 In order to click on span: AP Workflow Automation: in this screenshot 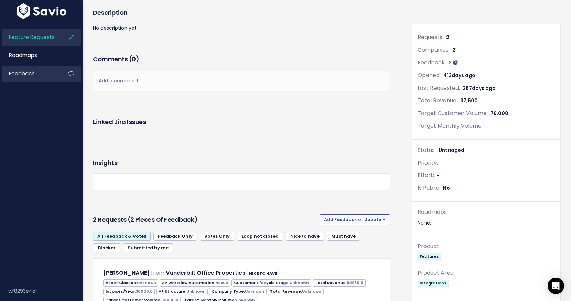, I will do `click(195, 282)`.